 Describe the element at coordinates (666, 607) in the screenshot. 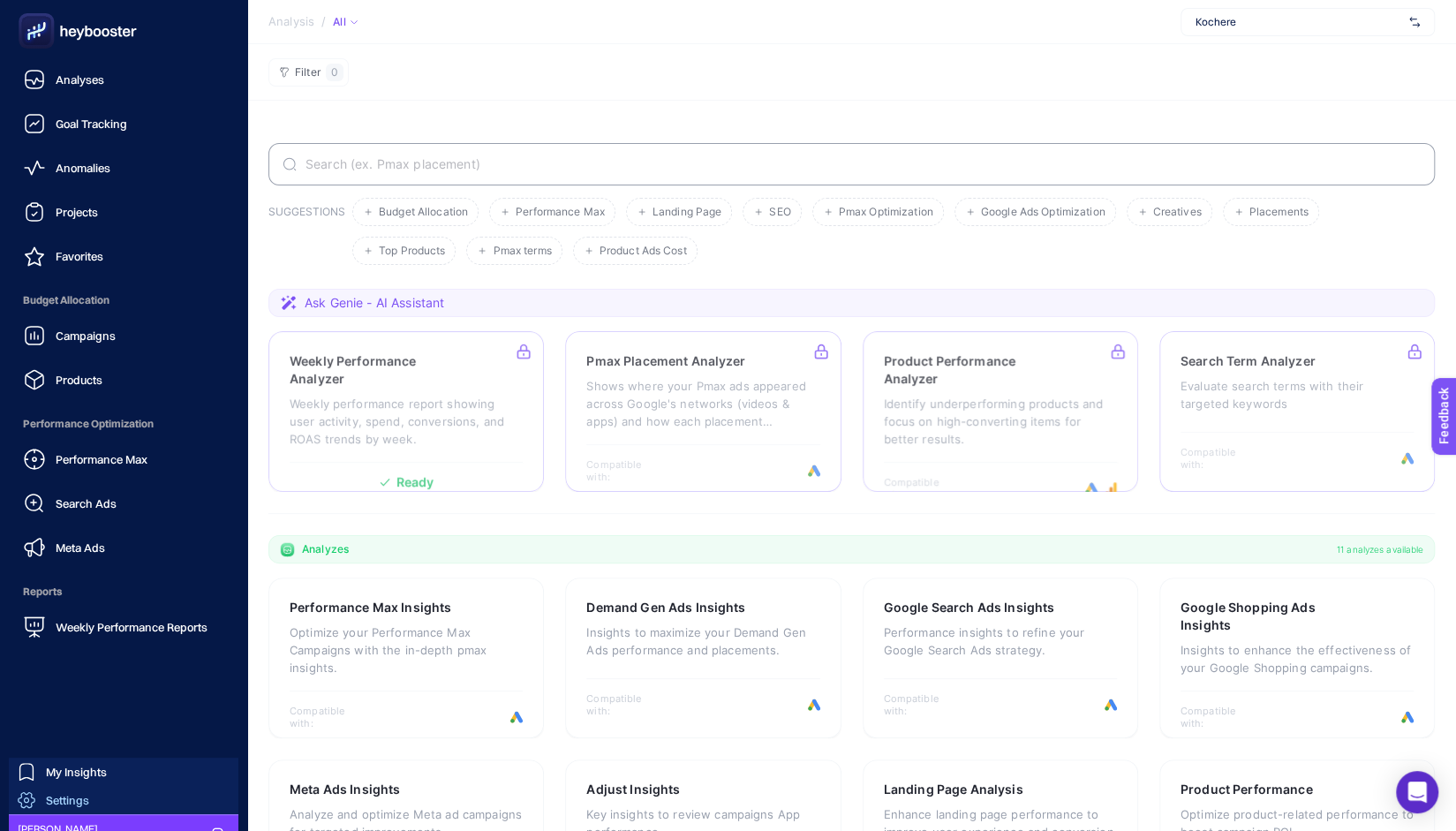

I see `h3: Demand Gen Ads Insights` at that location.